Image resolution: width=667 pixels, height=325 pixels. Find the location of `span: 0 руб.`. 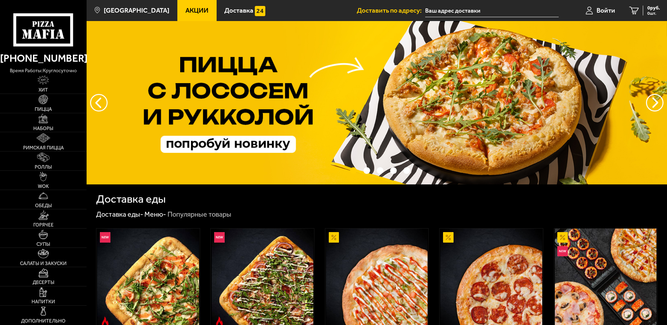

span: 0 руб. is located at coordinates (653, 8).